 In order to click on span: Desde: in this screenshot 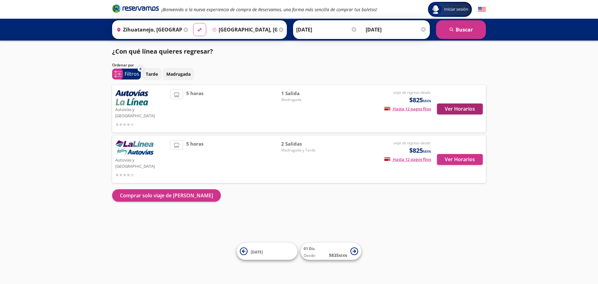, I will do `click(310, 255)`.